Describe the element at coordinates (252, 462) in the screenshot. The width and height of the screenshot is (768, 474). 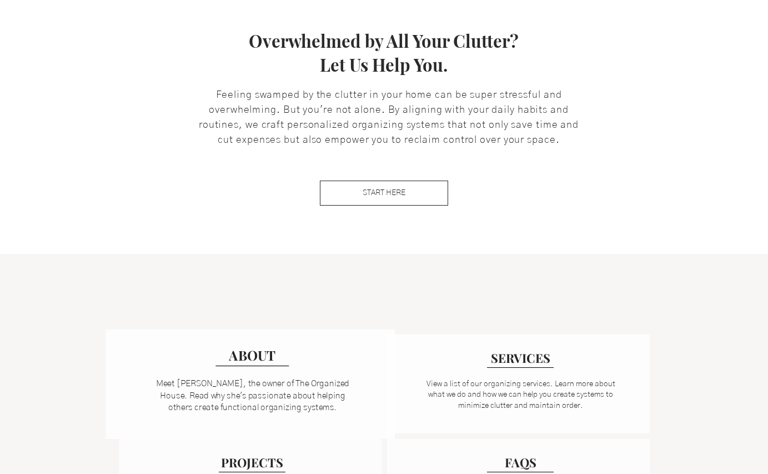
I see `a: PROJECTS` at that location.